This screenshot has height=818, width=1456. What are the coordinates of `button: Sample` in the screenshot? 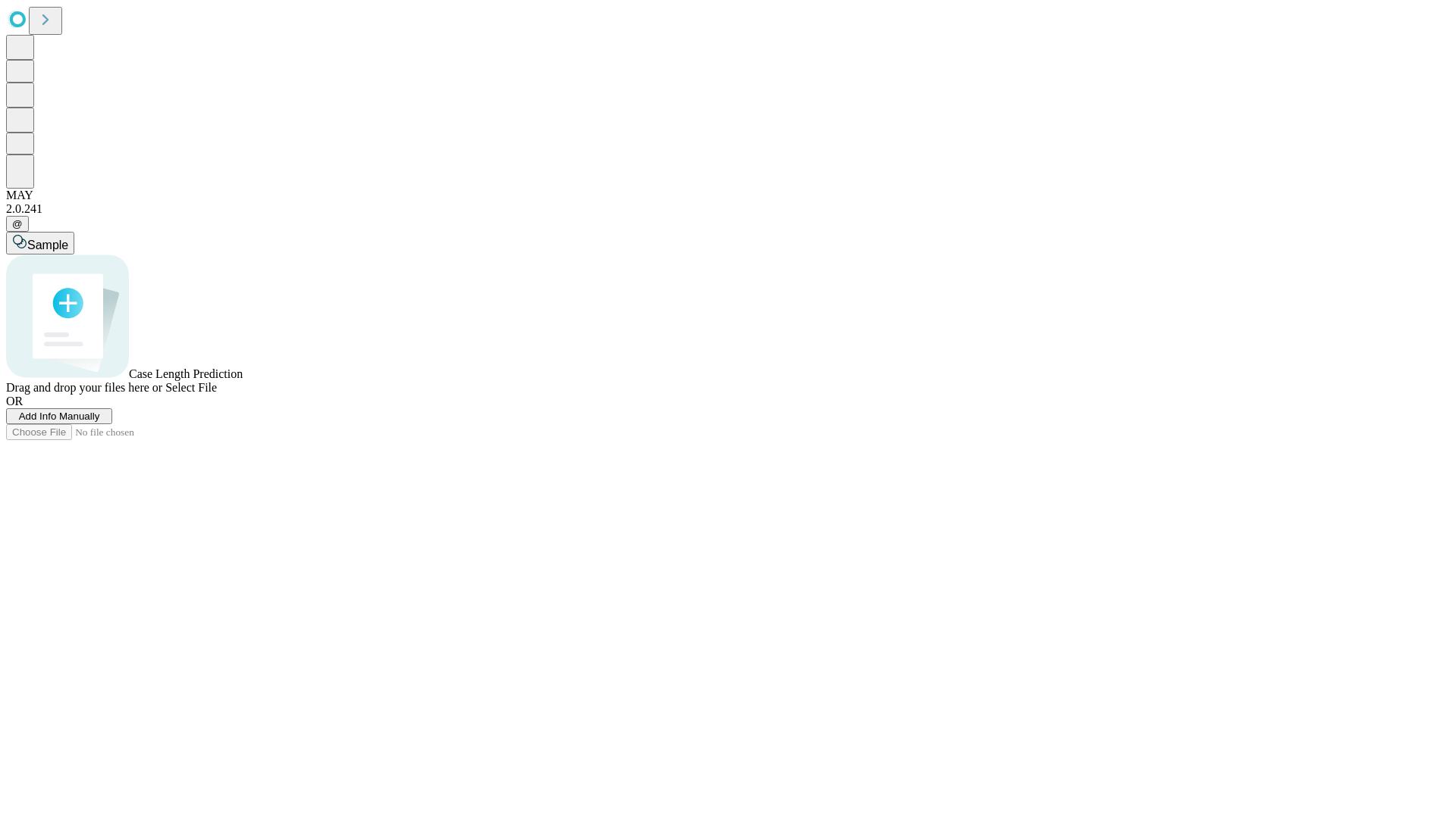 It's located at (41, 244).